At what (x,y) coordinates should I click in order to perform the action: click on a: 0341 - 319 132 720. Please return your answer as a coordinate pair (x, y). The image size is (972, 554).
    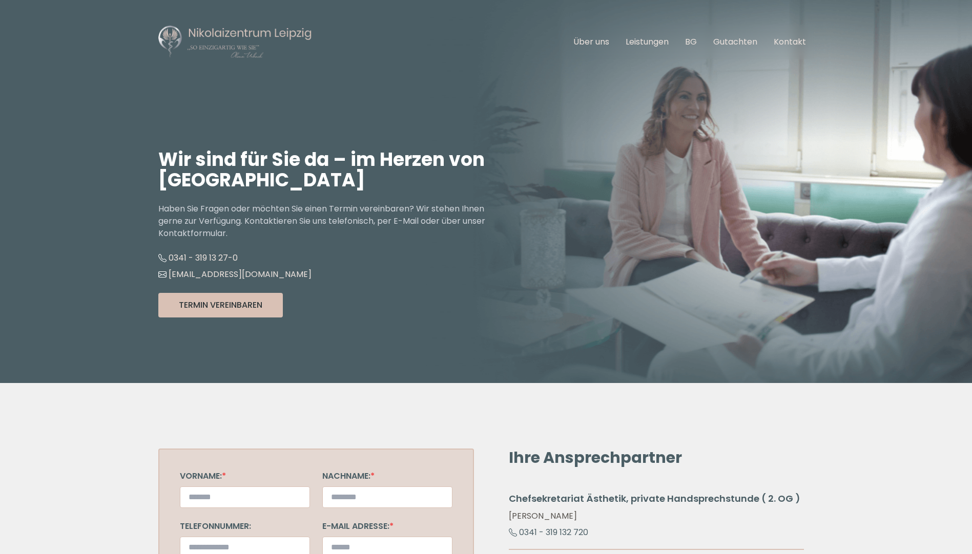
    Looking at the image, I should click on (548, 532).